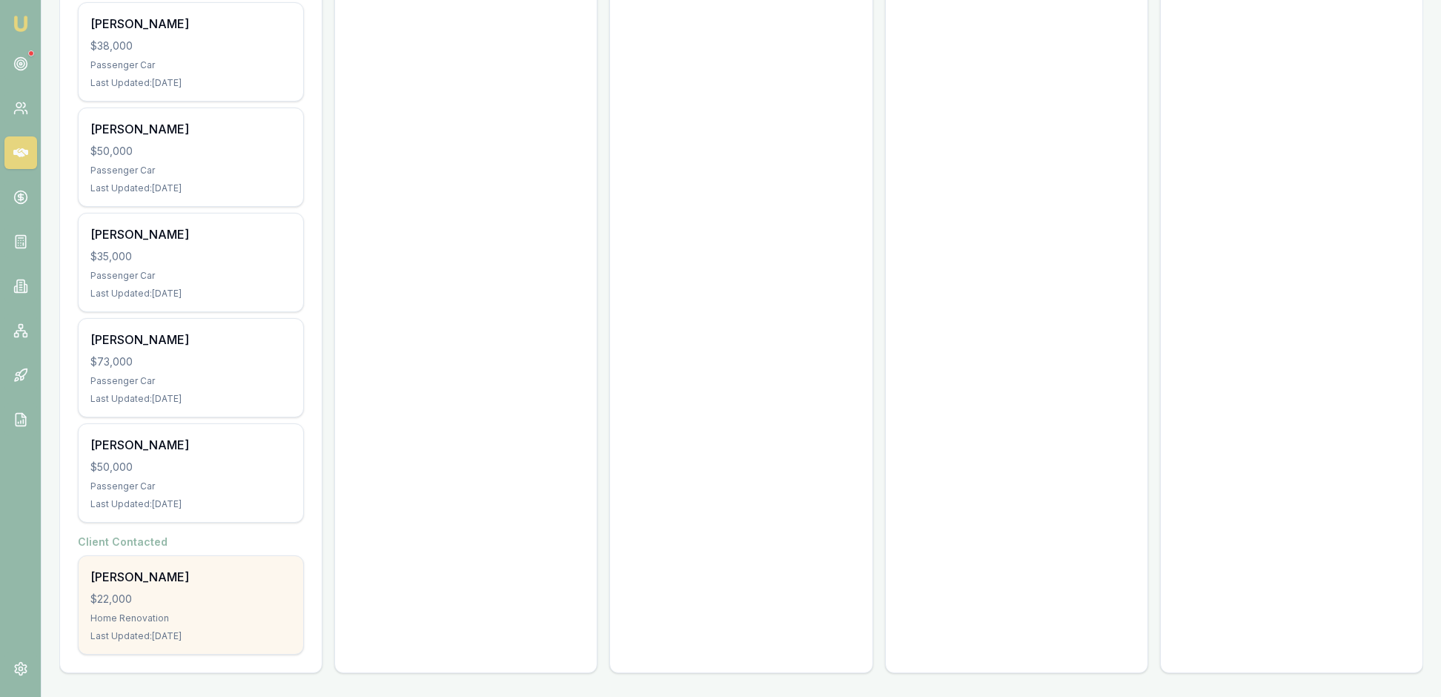  What do you see at coordinates (190, 618) in the screenshot?
I see `div: Home Renovation` at bounding box center [190, 618].